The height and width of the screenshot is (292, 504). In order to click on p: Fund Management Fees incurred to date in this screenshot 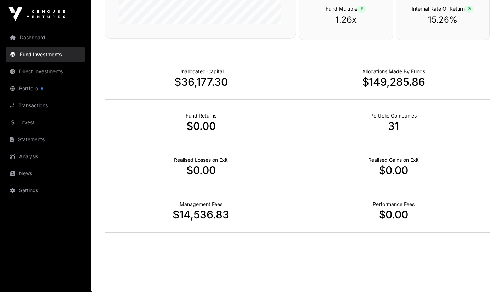, I will do `click(201, 204)`.